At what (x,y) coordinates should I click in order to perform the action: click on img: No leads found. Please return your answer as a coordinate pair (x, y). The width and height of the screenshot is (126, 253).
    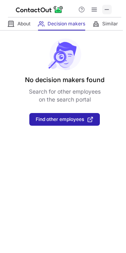
    Looking at the image, I should click on (65, 54).